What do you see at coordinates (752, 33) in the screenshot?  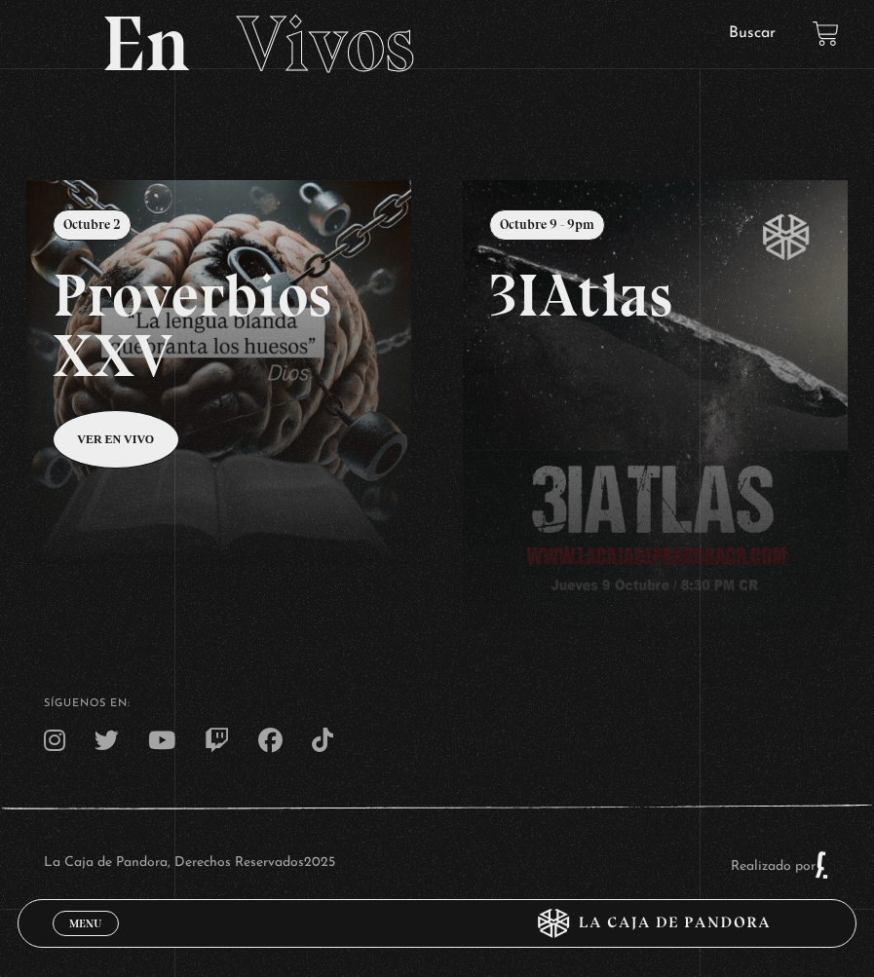 I see `a: Buscar` at bounding box center [752, 33].